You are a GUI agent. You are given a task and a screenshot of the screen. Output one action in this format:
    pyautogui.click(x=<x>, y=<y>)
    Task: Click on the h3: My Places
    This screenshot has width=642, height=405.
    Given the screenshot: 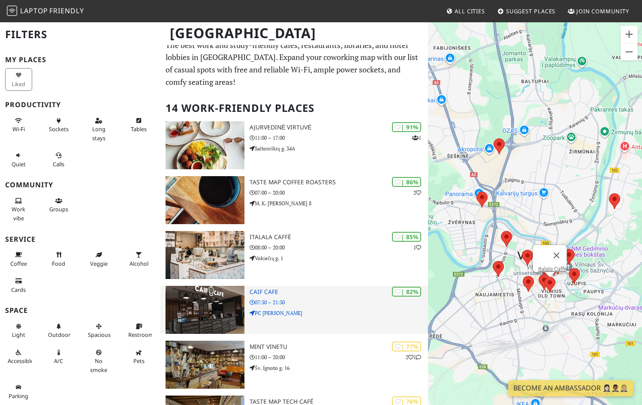 What is the action you would take?
    pyautogui.click(x=80, y=60)
    